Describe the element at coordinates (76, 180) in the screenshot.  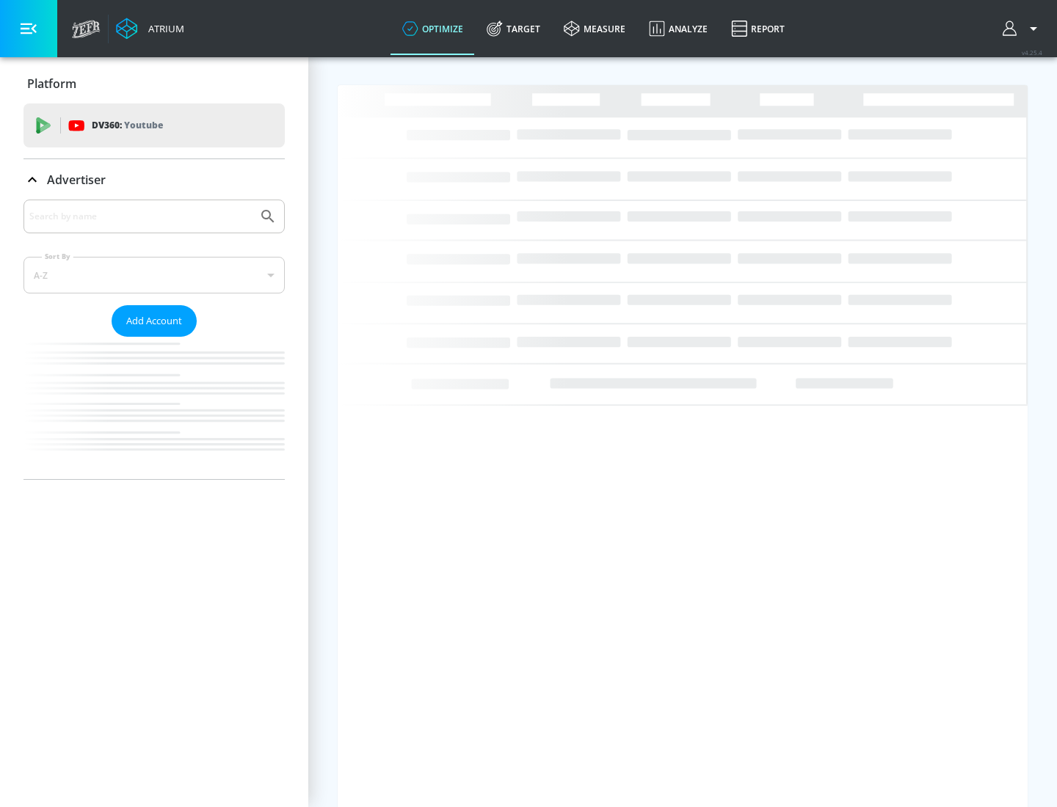
I see `p: Advertiser` at that location.